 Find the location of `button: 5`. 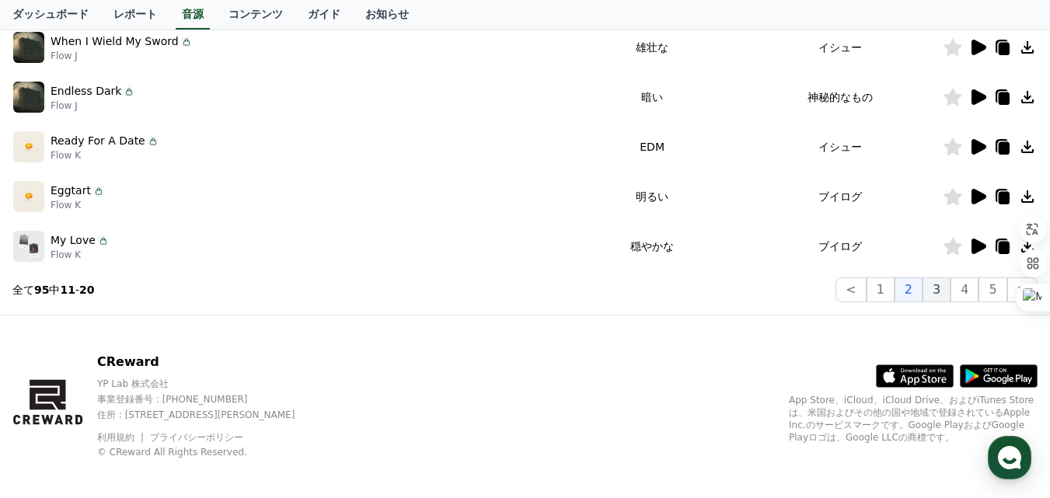

button: 5 is located at coordinates (993, 290).